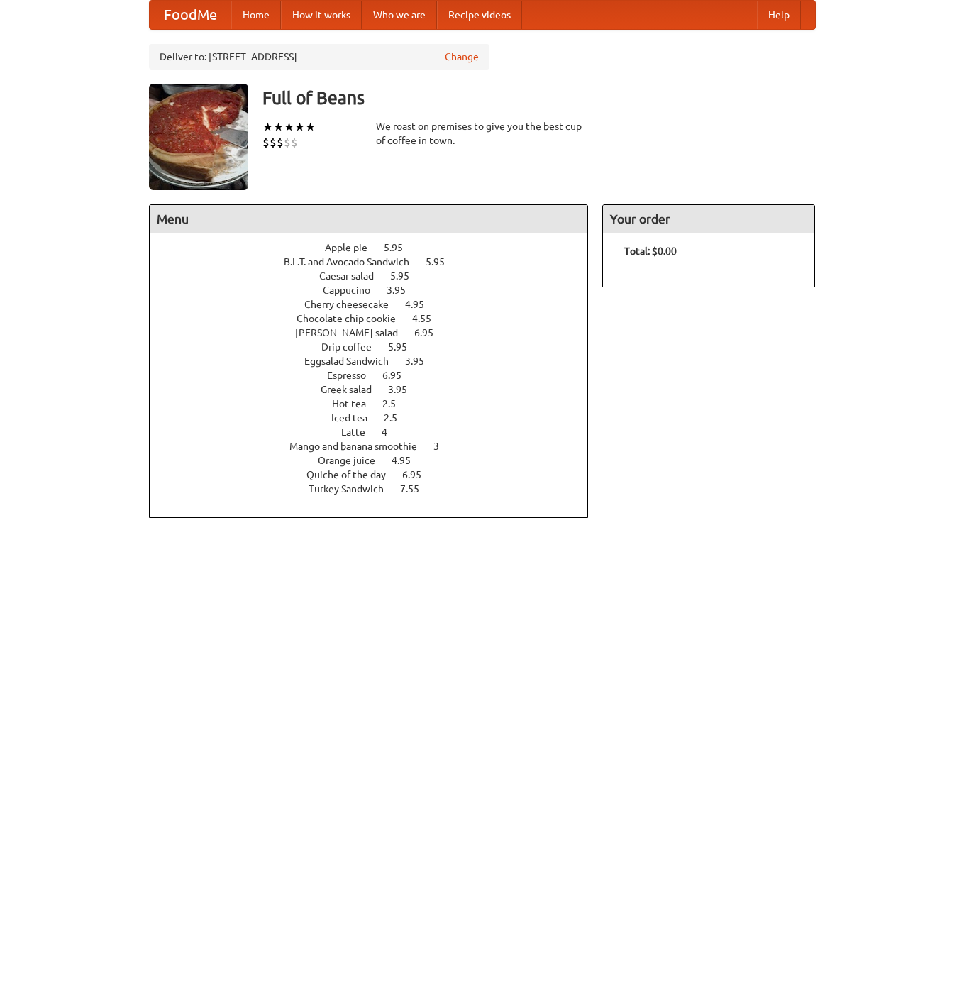 This screenshot has height=1004, width=964. Describe the element at coordinates (353, 361) in the screenshot. I see `span: Eggsalad Sandwich` at that location.